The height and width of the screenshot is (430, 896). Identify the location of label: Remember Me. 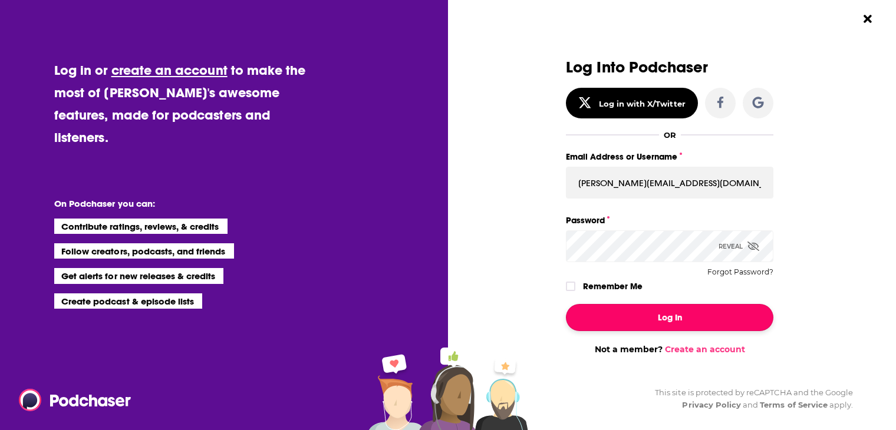
(613, 287).